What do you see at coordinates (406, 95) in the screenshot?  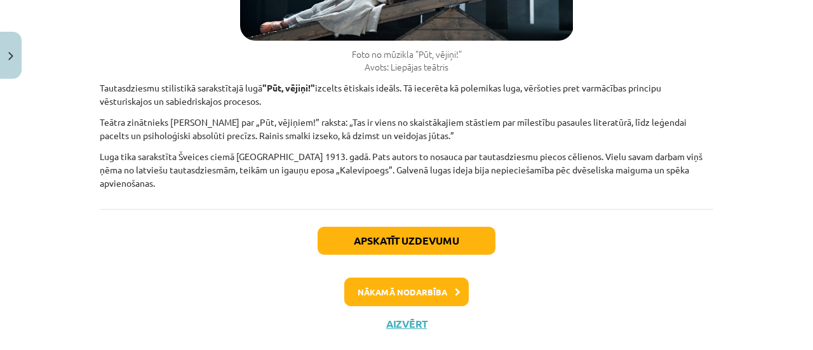 I see `p: Tautasdziesmu stilistikā sarakstītajā lugā izcelts ētiskais ideāls. Tā iecerēta kā polemikas luga...` at bounding box center [406, 95].